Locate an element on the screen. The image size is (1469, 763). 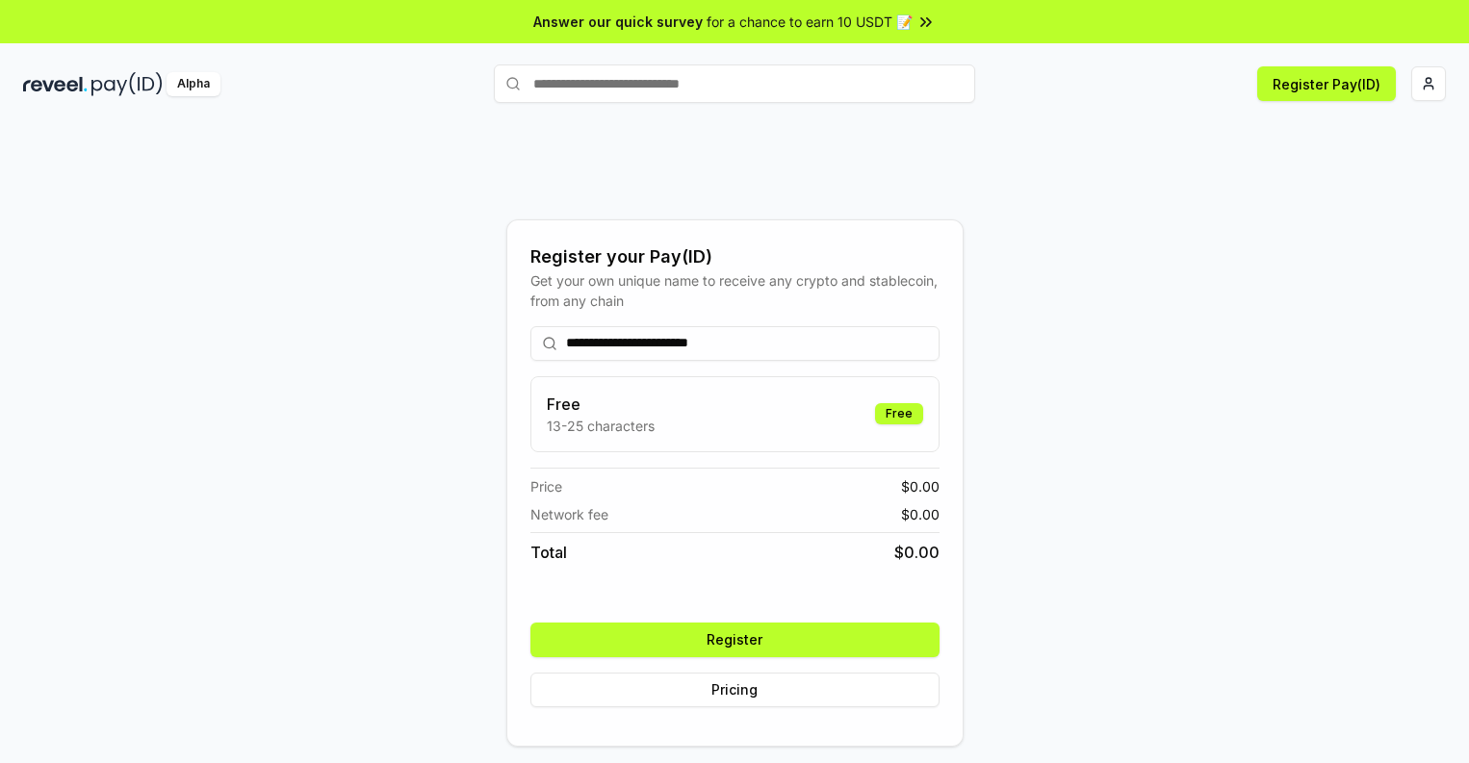
button: Register Pay(ID) is located at coordinates (1326, 84).